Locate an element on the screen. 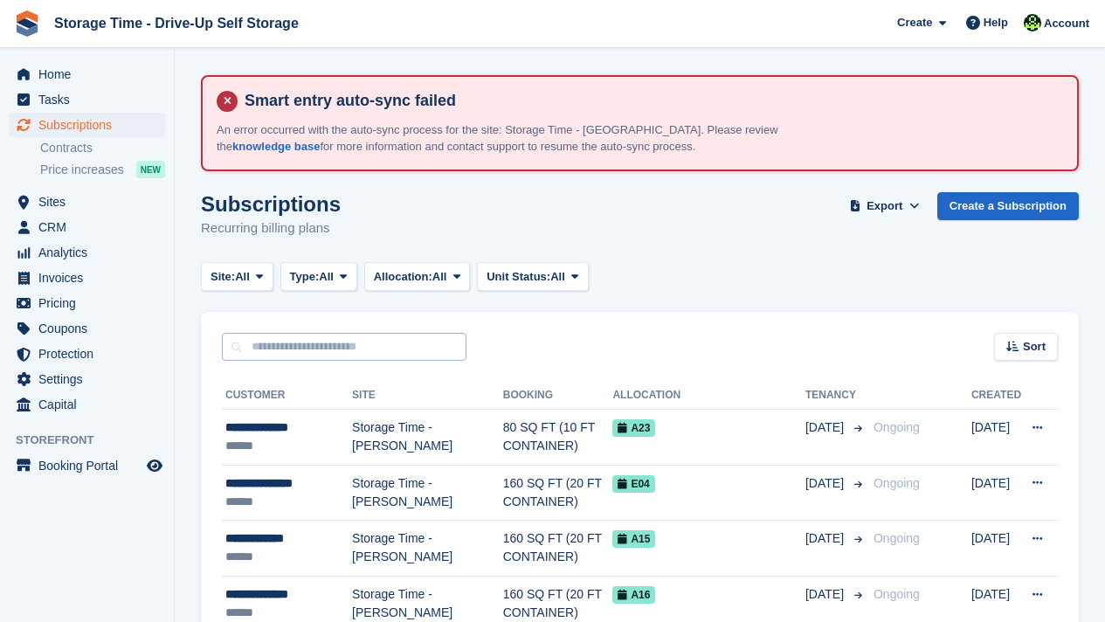  th: Allocation is located at coordinates (708, 396).